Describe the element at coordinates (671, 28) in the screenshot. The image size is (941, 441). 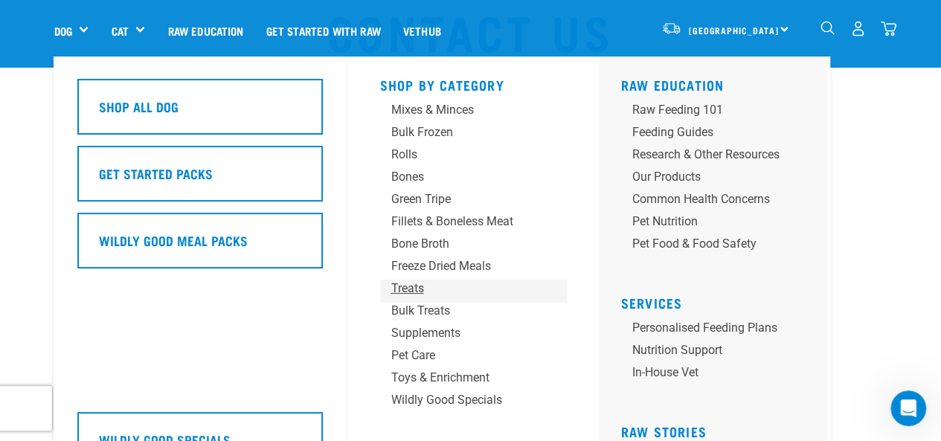
I see `img: van-moving.png` at that location.